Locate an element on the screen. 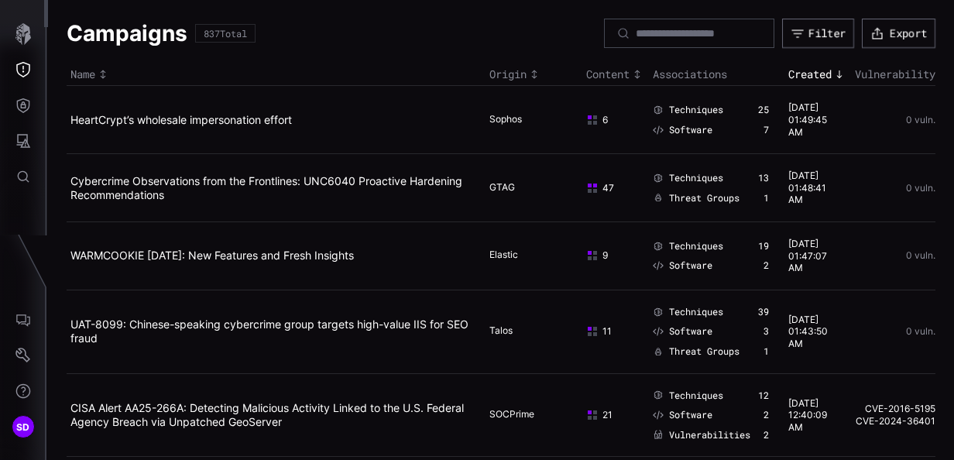 The height and width of the screenshot is (460, 954). span: Vulnerabilities is located at coordinates (709, 435).